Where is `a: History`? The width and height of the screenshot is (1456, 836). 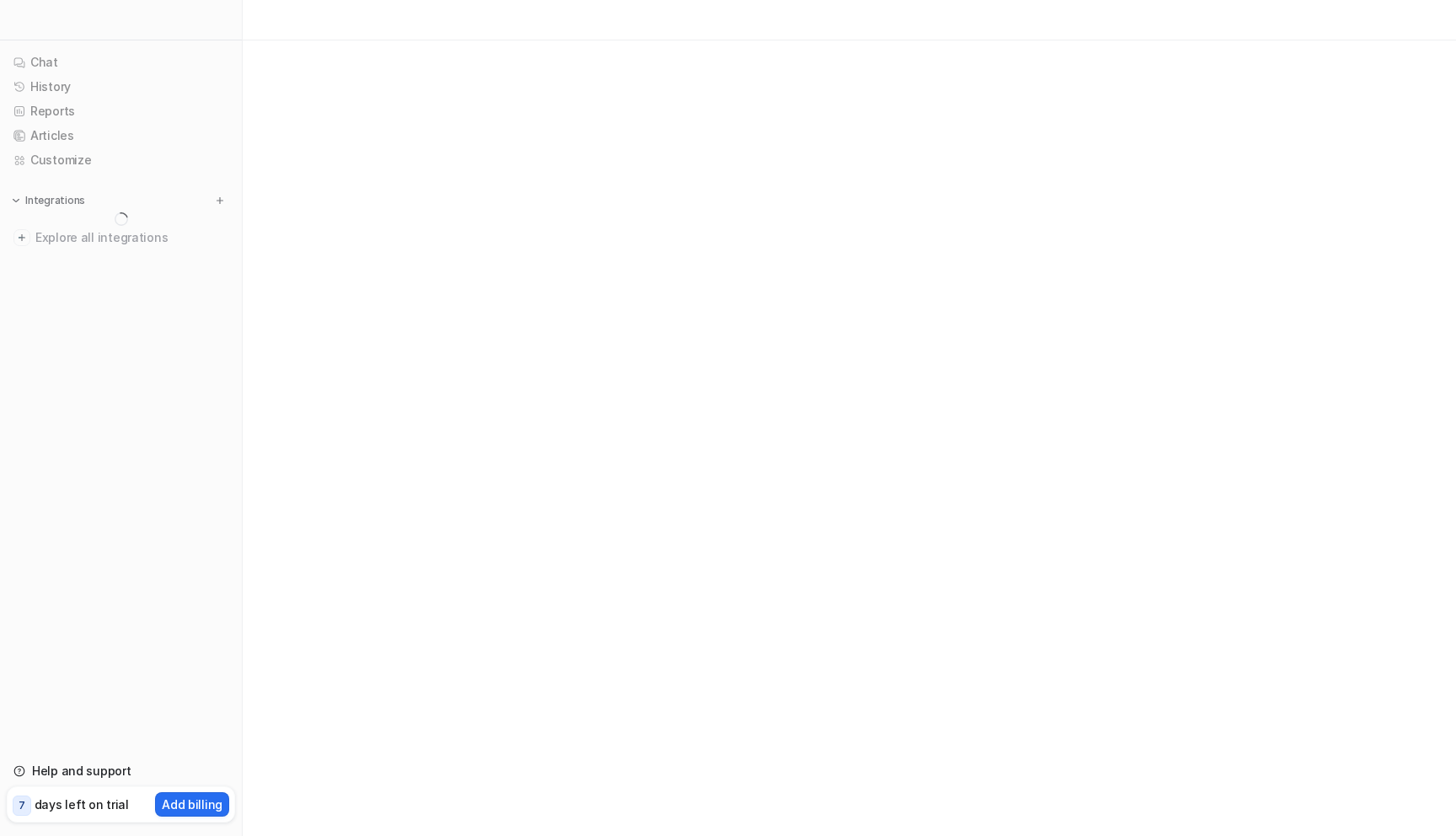 a: History is located at coordinates (121, 87).